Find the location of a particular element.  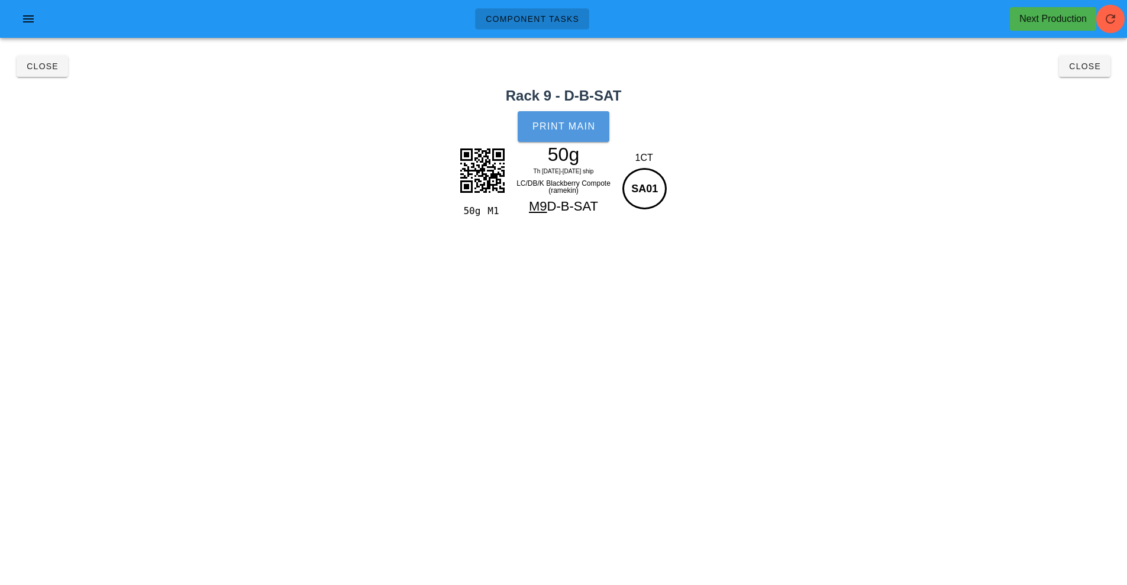

a: Component Tasks is located at coordinates (532, 19).